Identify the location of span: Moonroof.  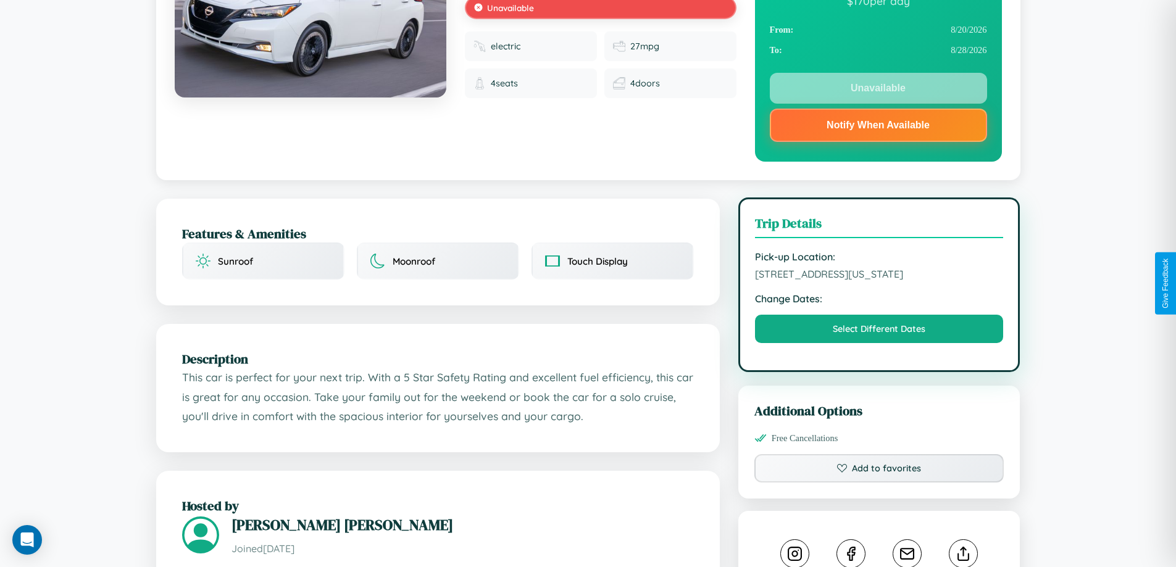
(413, 261).